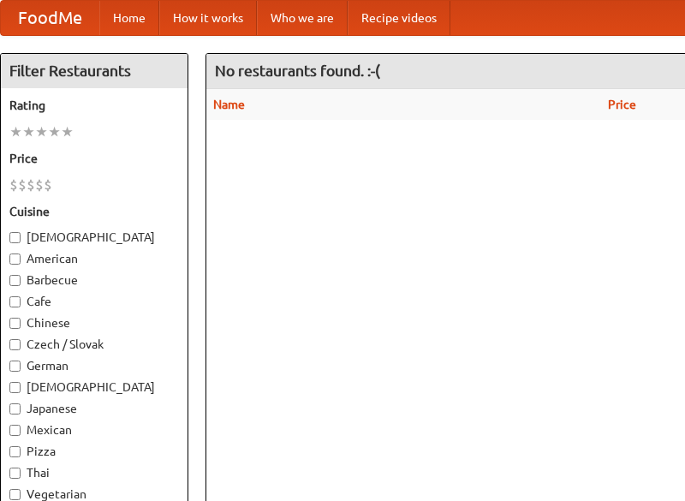 This screenshot has width=685, height=501. Describe the element at coordinates (94, 473) in the screenshot. I see `label: Thai` at that location.